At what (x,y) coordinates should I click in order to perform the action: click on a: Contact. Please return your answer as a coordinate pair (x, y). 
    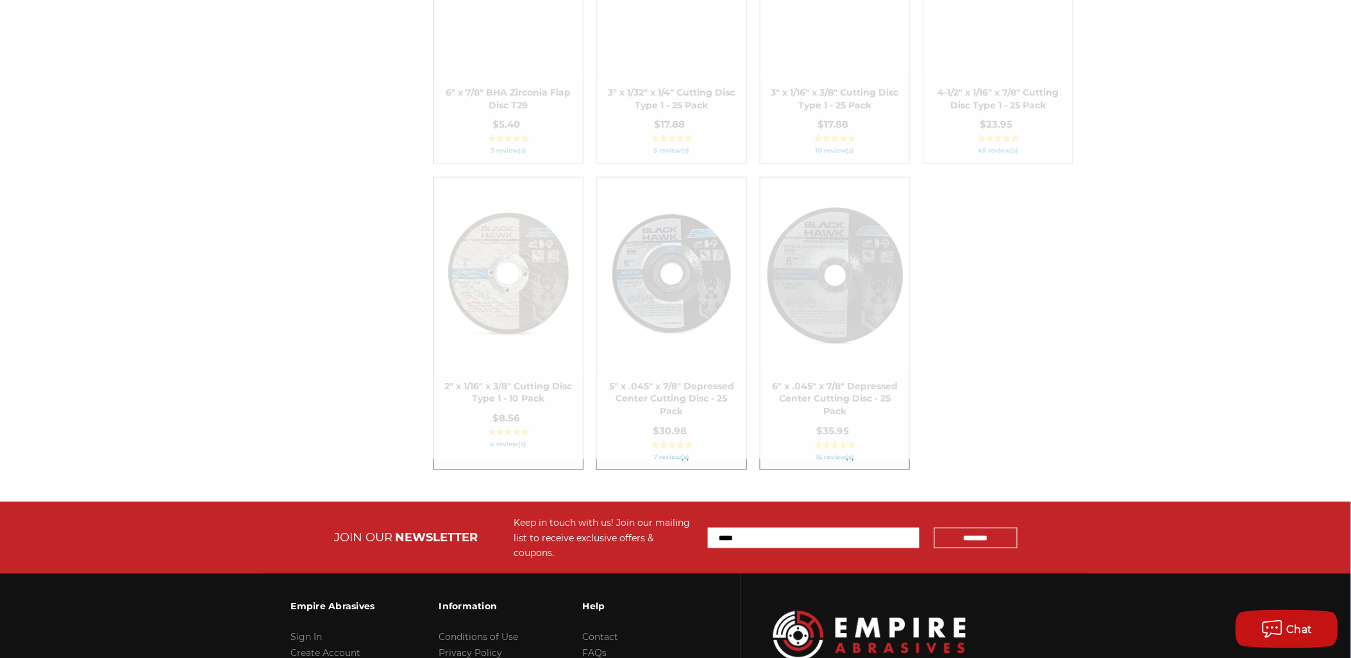
    Looking at the image, I should click on (601, 637).